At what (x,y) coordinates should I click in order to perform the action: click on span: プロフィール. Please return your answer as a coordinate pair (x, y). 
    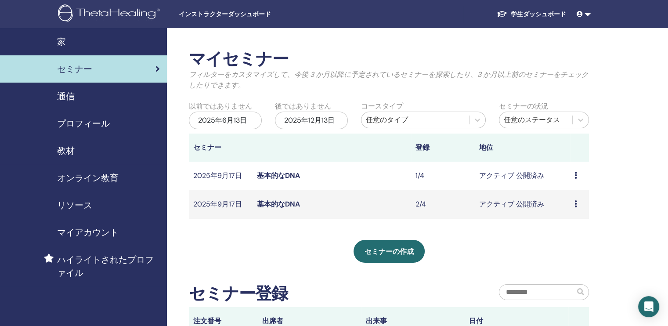
    Looking at the image, I should click on (84, 123).